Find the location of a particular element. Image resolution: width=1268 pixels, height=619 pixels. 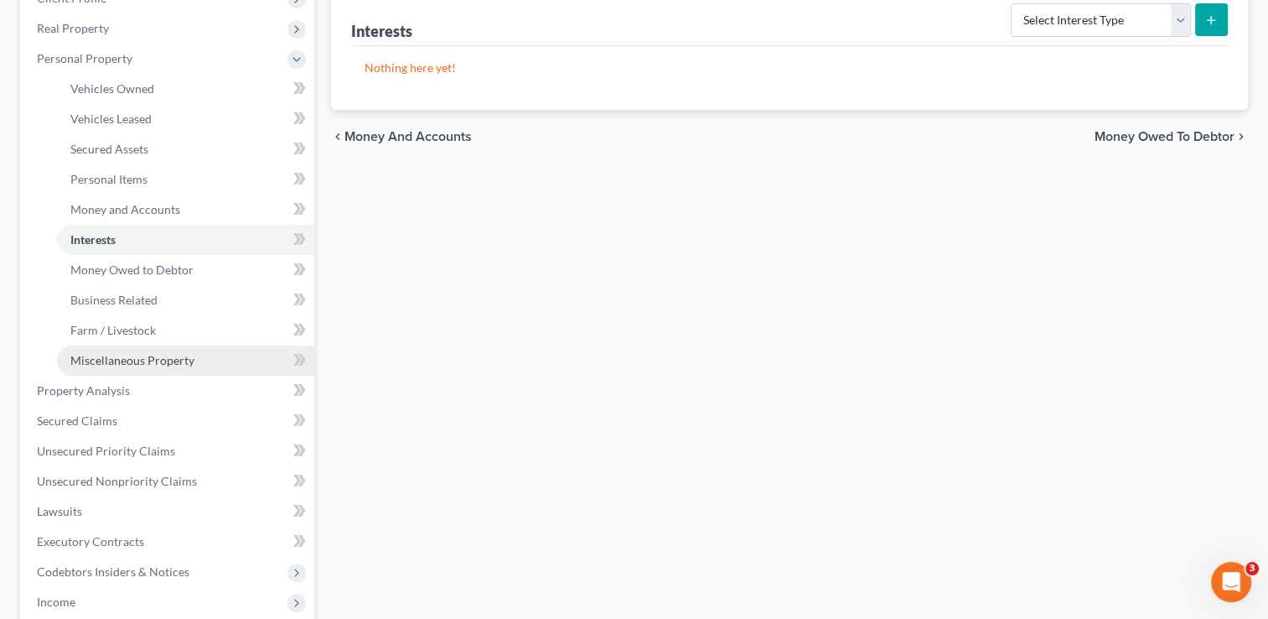

button: chevron_left Money and Accounts is located at coordinates (402, 137).